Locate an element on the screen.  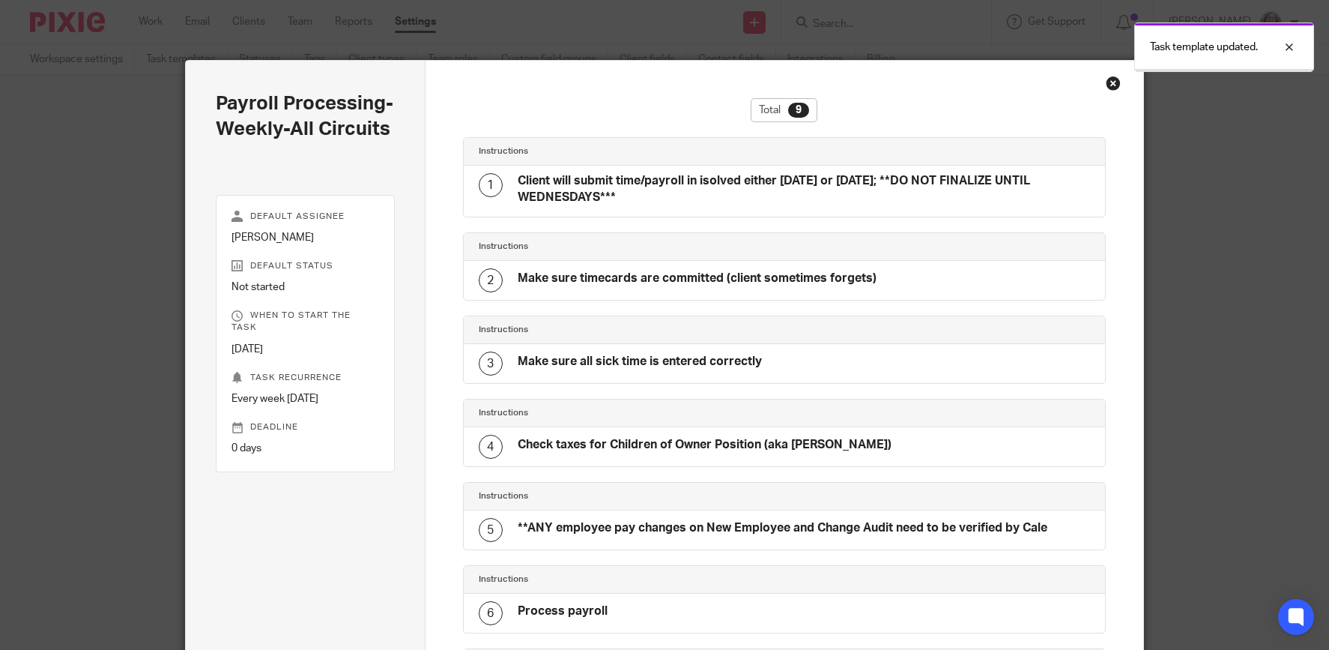
div: 1 is located at coordinates (491, 185).